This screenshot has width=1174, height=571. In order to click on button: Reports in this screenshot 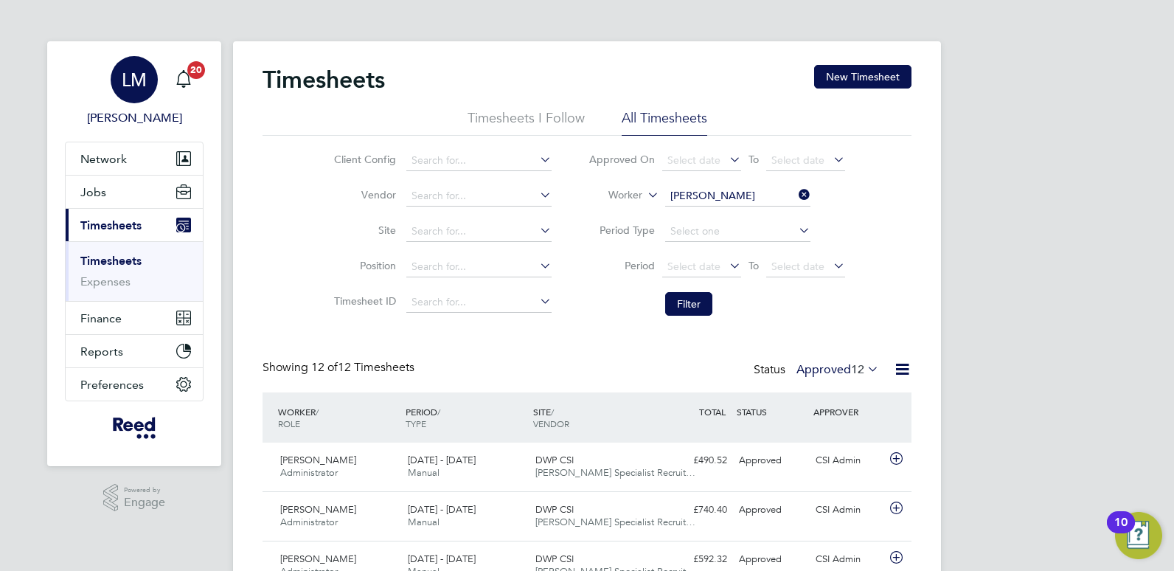, I will do `click(134, 351)`.